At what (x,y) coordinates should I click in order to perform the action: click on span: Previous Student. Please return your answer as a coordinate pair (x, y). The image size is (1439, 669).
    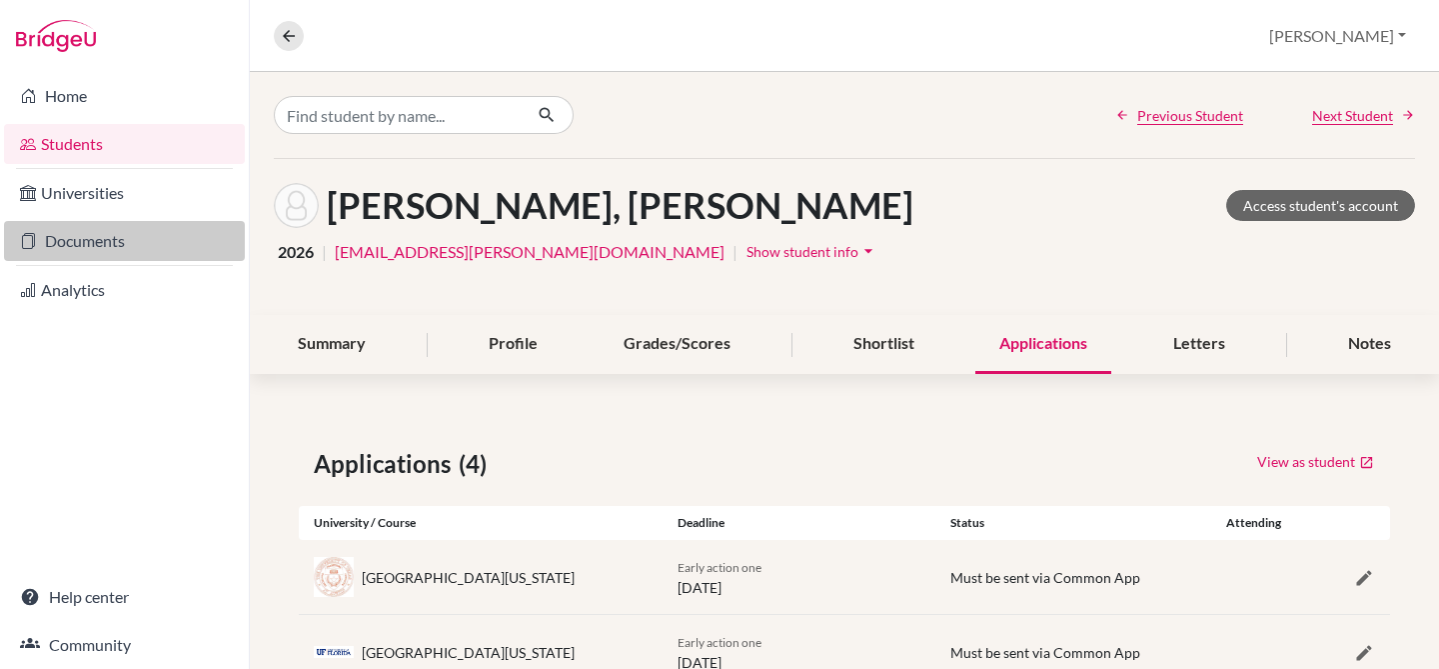
    Looking at the image, I should click on (1190, 115).